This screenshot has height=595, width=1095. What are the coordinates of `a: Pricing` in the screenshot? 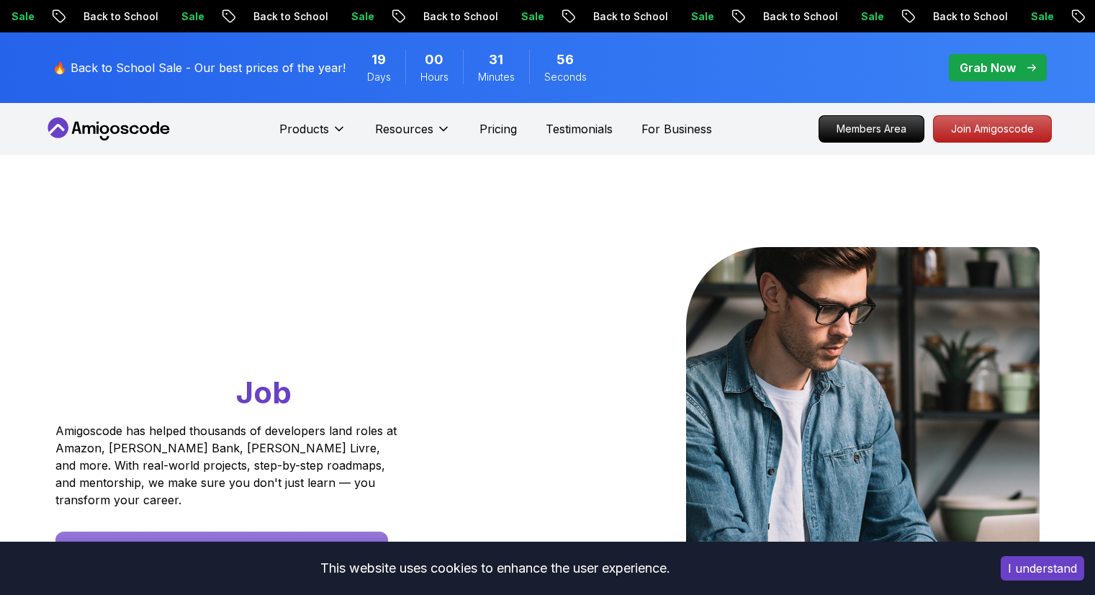 It's located at (498, 129).